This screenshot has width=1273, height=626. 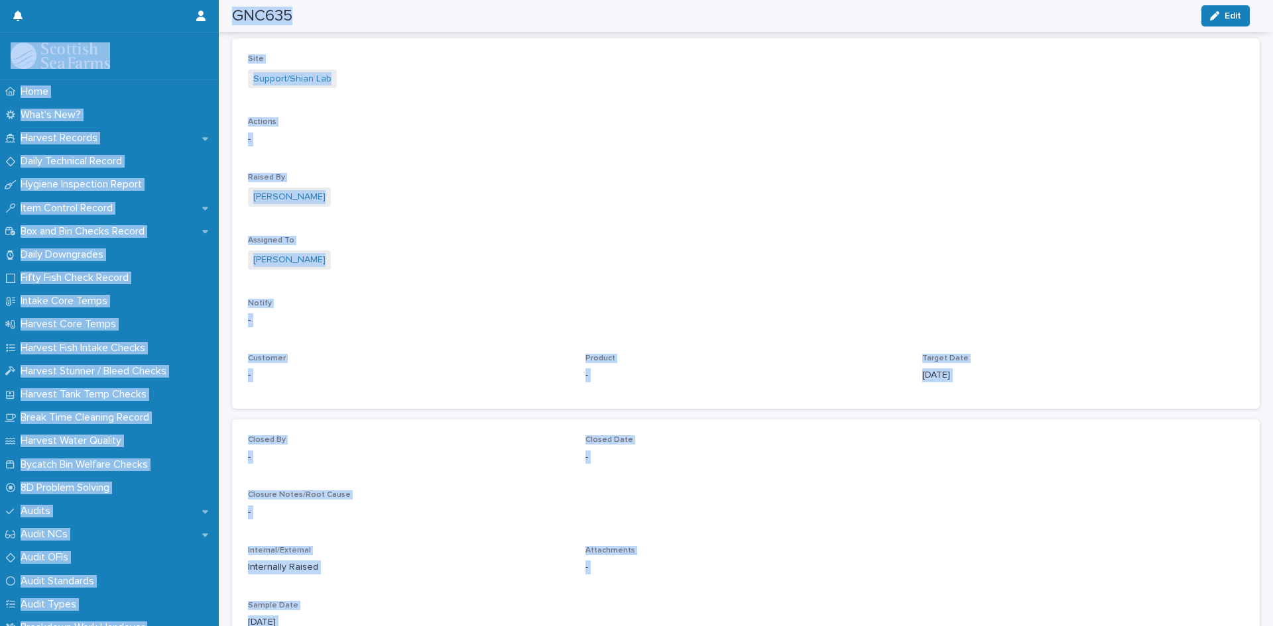 I want to click on img: mMrefqRFQpe26GRNOUkG, so click(x=60, y=56).